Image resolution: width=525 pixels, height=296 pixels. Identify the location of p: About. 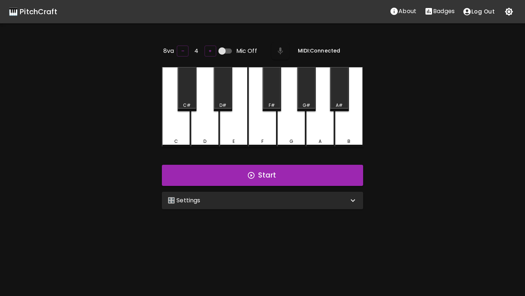
(407, 11).